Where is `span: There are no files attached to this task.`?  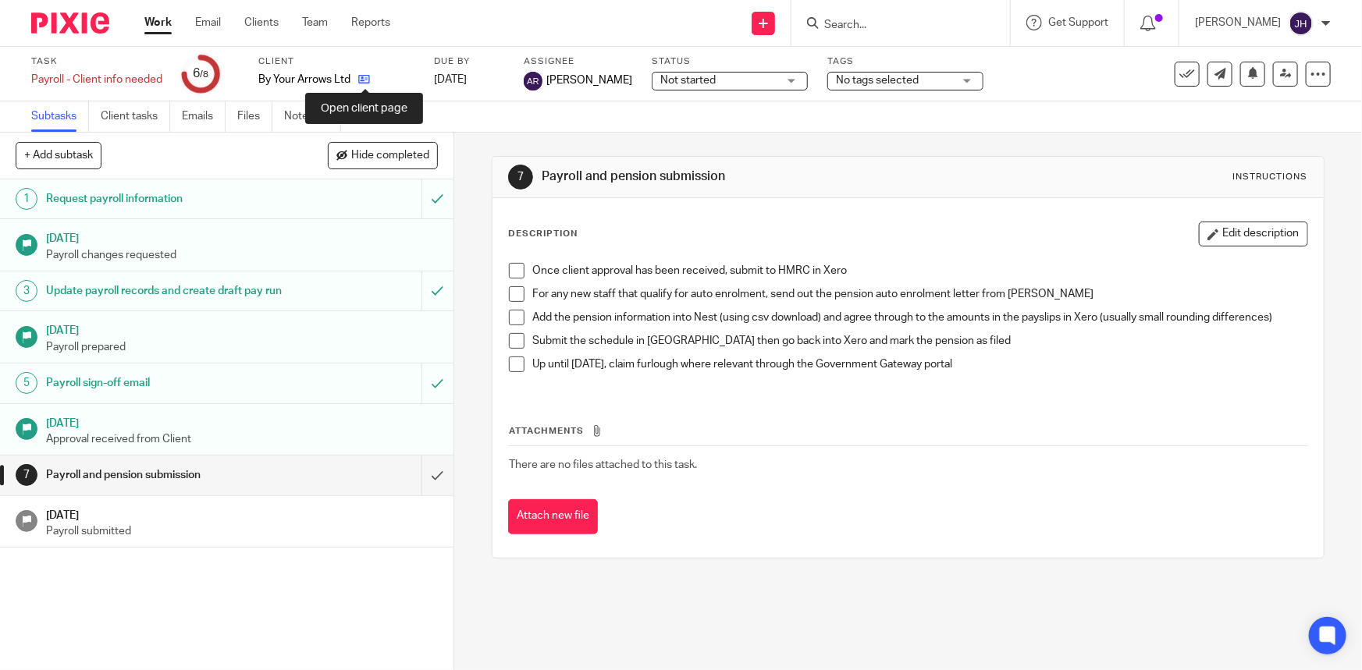 span: There are no files attached to this task. is located at coordinates (602, 465).